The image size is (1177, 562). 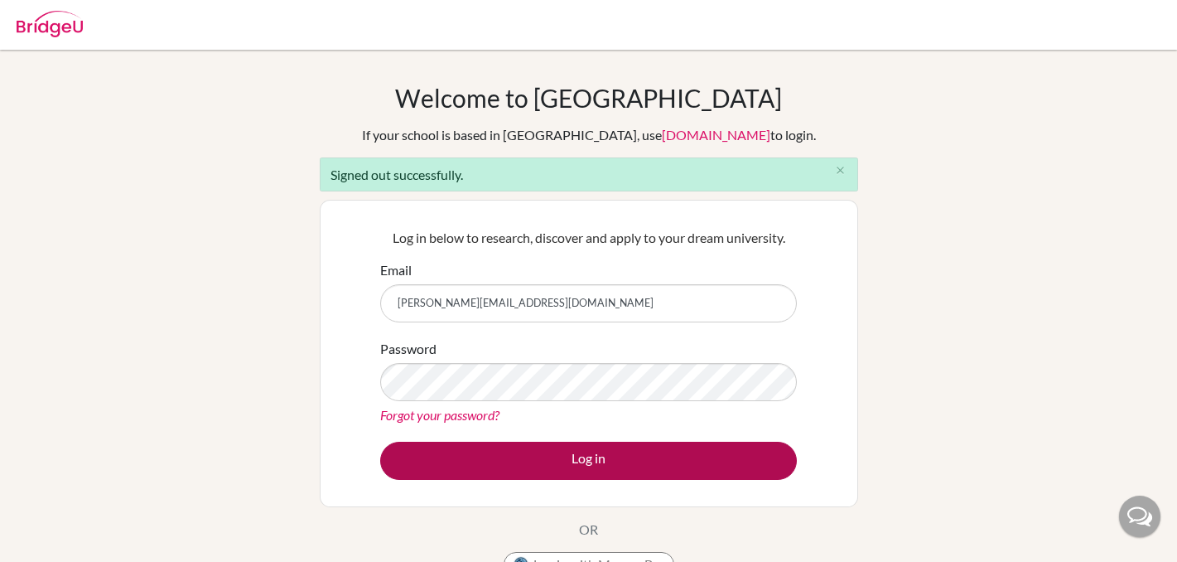 I want to click on a: Forgot your password?, so click(x=440, y=414).